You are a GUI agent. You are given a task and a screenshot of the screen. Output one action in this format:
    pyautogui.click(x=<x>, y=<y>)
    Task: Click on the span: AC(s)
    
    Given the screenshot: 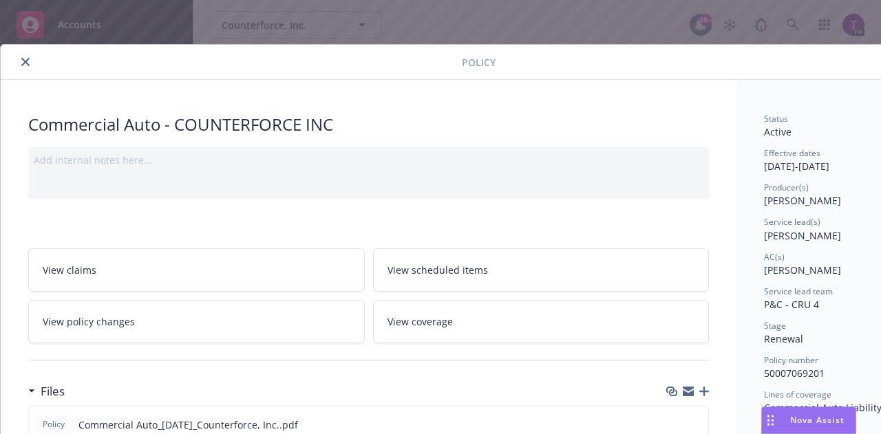 What is the action you would take?
    pyautogui.click(x=775, y=257)
    